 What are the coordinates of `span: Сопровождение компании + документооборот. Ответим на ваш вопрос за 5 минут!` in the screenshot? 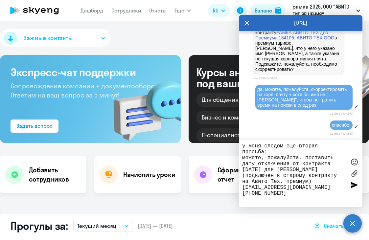 It's located at (85, 90).